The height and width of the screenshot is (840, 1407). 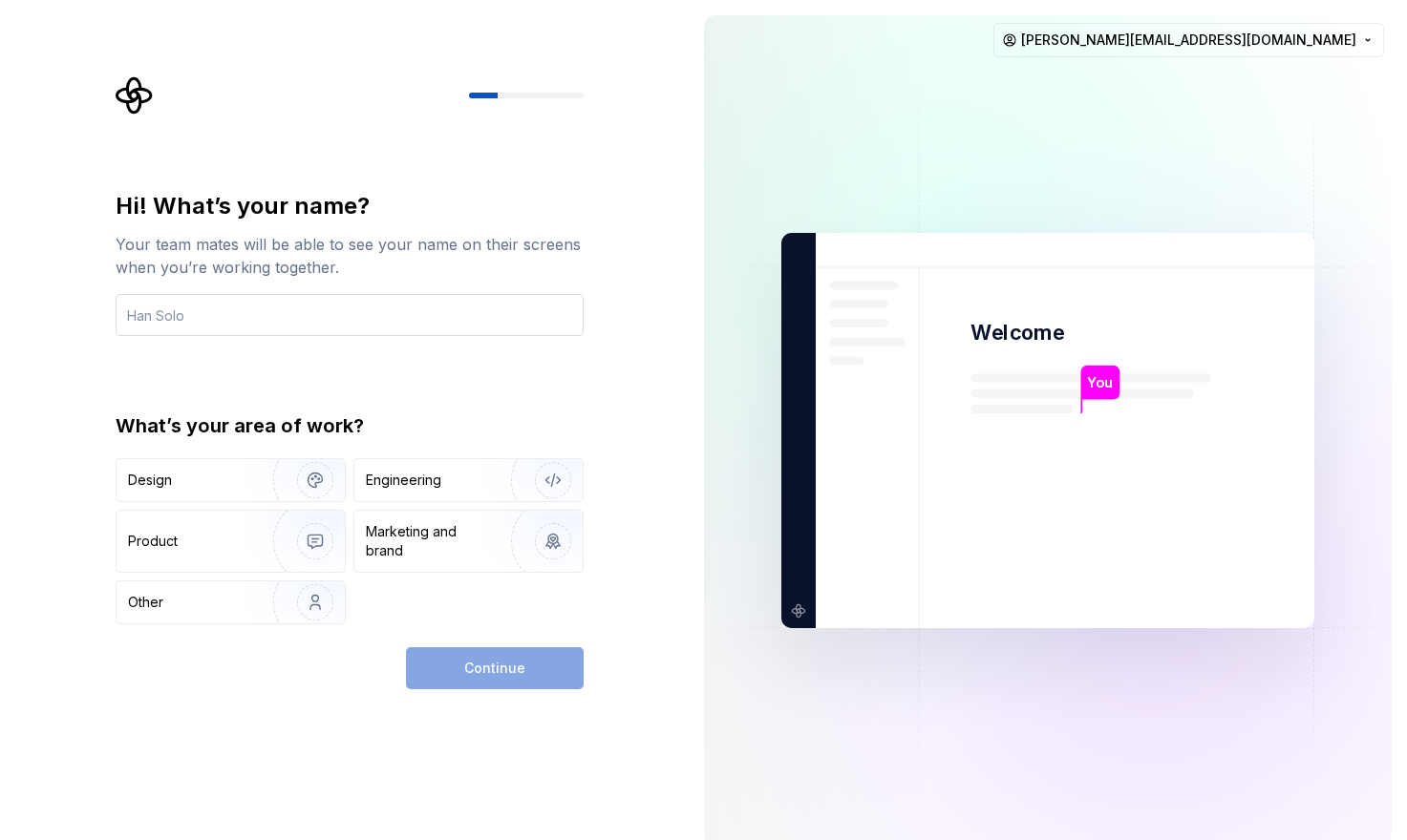 What do you see at coordinates (404, 480) in the screenshot?
I see `div: Engineering` at bounding box center [404, 480].